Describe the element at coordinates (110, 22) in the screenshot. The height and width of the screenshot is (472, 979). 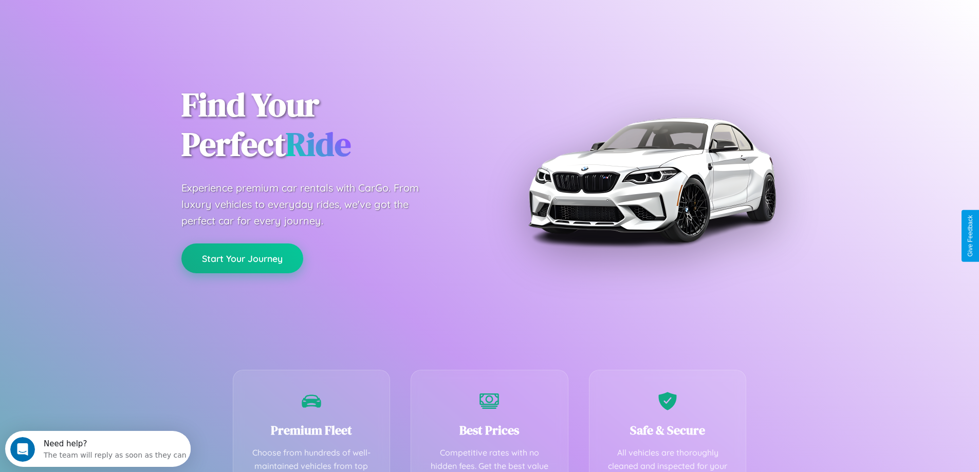
I see `div: The team will reply as soon as they can` at that location.